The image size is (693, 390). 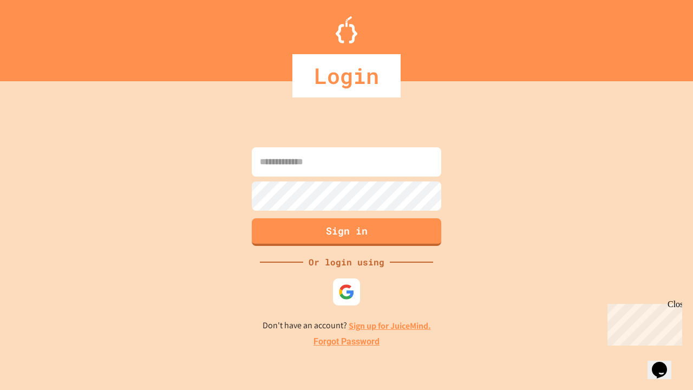 What do you see at coordinates (347, 262) in the screenshot?
I see `div: Or login using` at bounding box center [347, 262].